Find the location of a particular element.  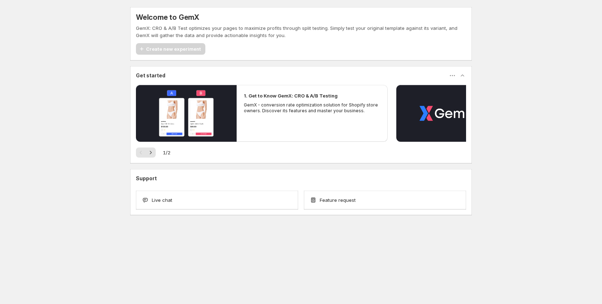

p: GemX - conversion rate optimization solution for Shopify store owners. Discover its features and ... is located at coordinates (312, 108).